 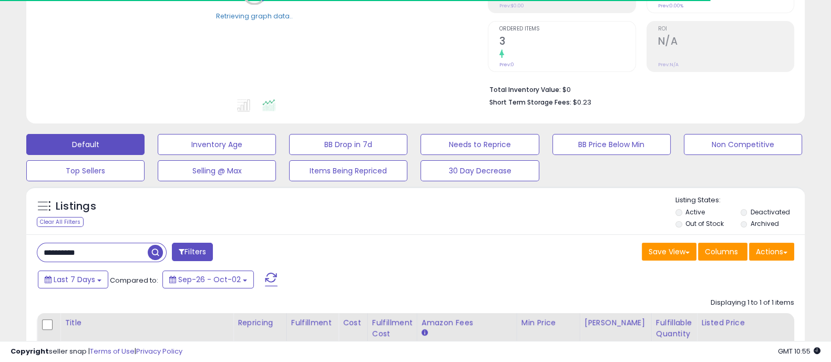 What do you see at coordinates (668, 65) in the screenshot?
I see `small: Prev: N/A` at bounding box center [668, 65].